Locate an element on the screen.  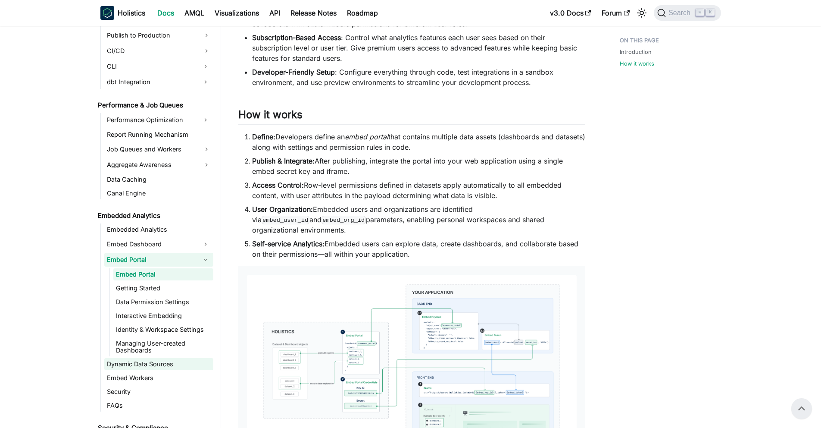
li: After publishing, integrate the portal into your web application using a single embed secret key ... is located at coordinates (418, 166).